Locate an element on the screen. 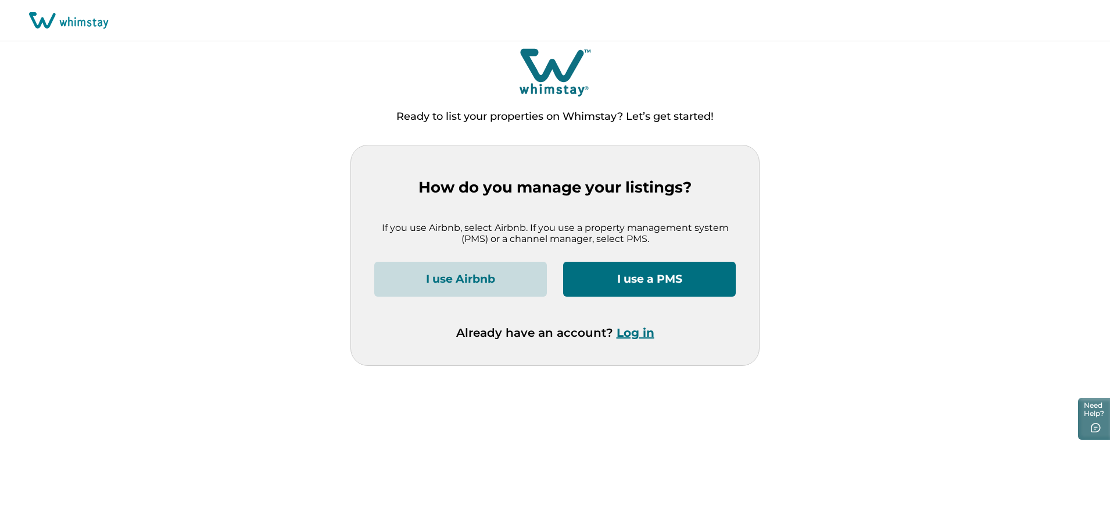 Image resolution: width=1110 pixels, height=527 pixels. p: Already have an account? is located at coordinates (555, 332).